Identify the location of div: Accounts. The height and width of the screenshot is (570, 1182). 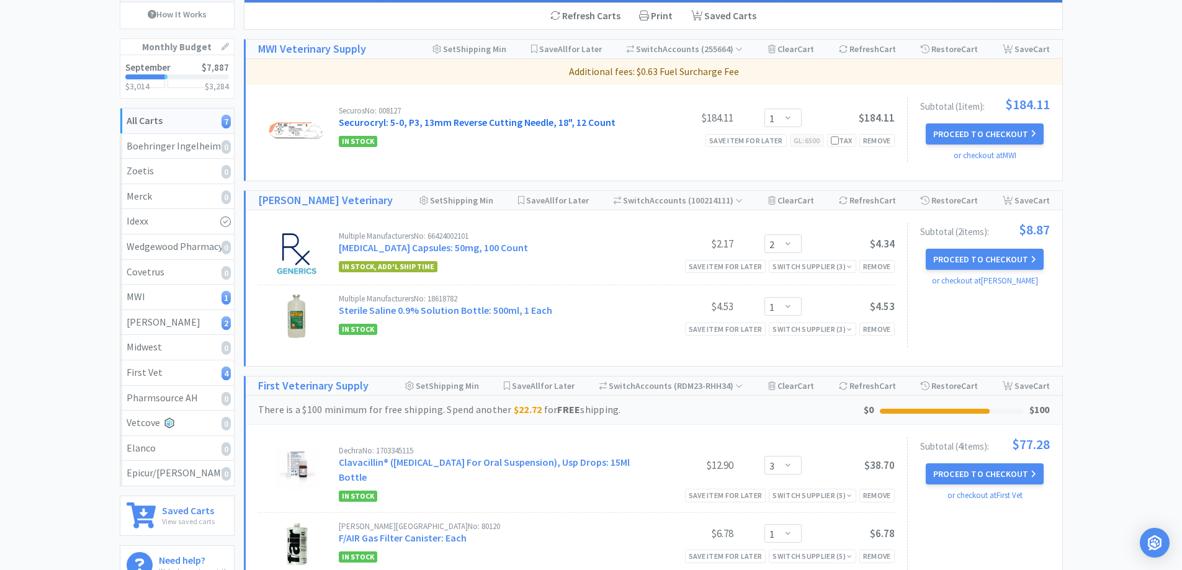
(685, 49).